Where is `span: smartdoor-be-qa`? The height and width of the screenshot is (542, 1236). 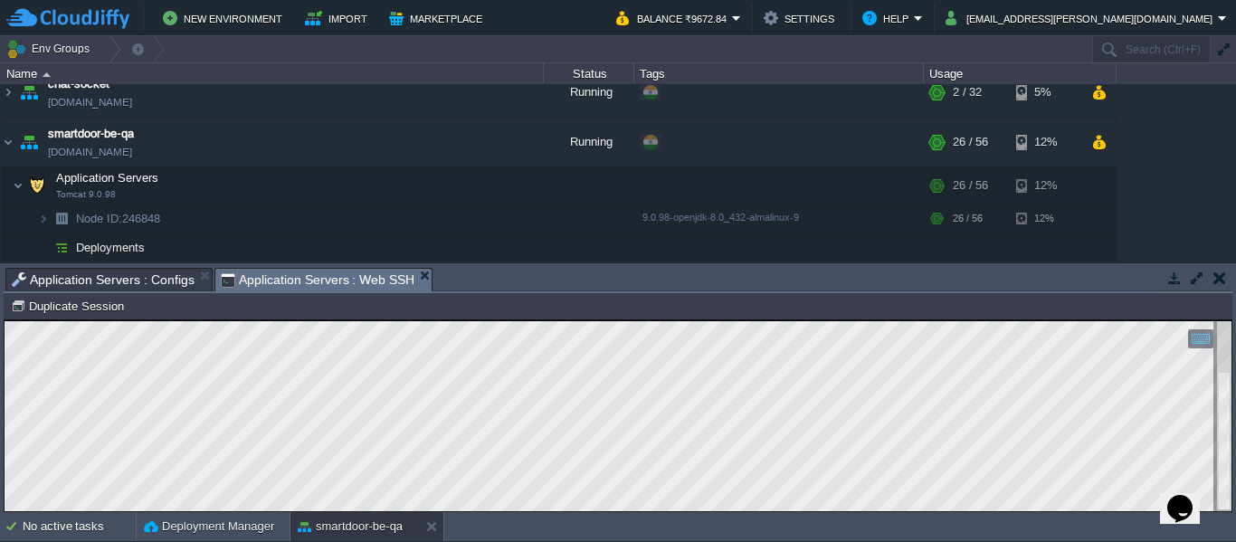 span: smartdoor-be-qa is located at coordinates (90, 134).